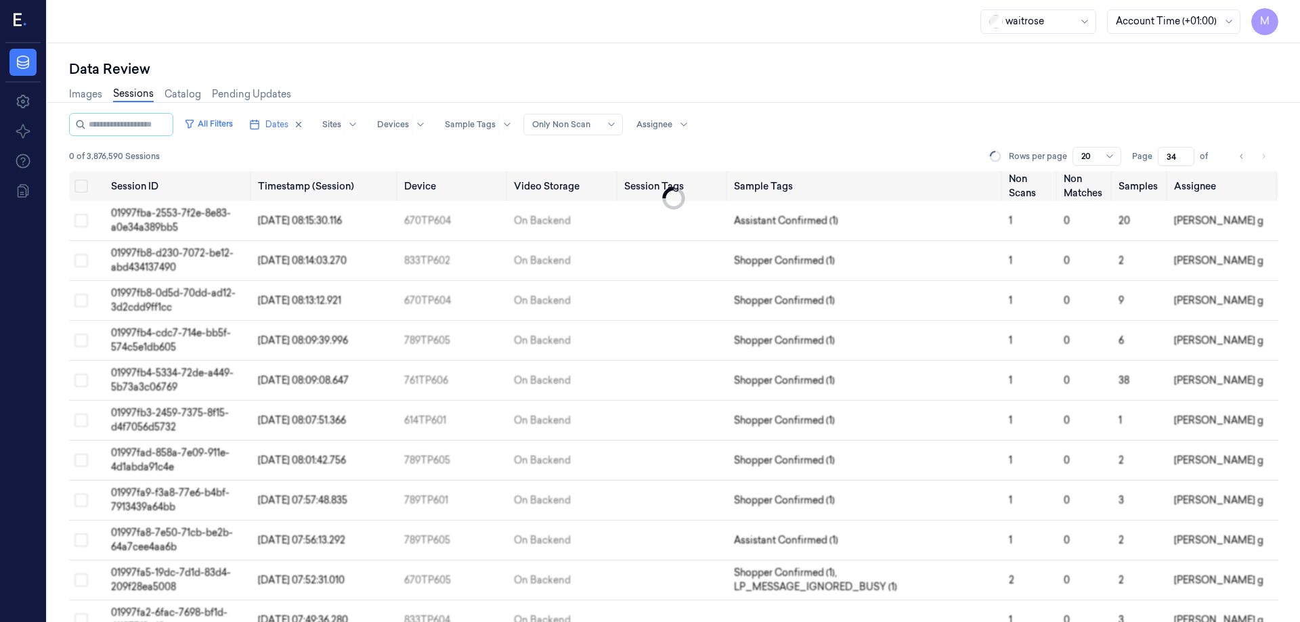 The width and height of the screenshot is (1300, 622). I want to click on span: 01997fb4-cdc7-714e-bb5f-574c5e1db605, so click(171, 340).